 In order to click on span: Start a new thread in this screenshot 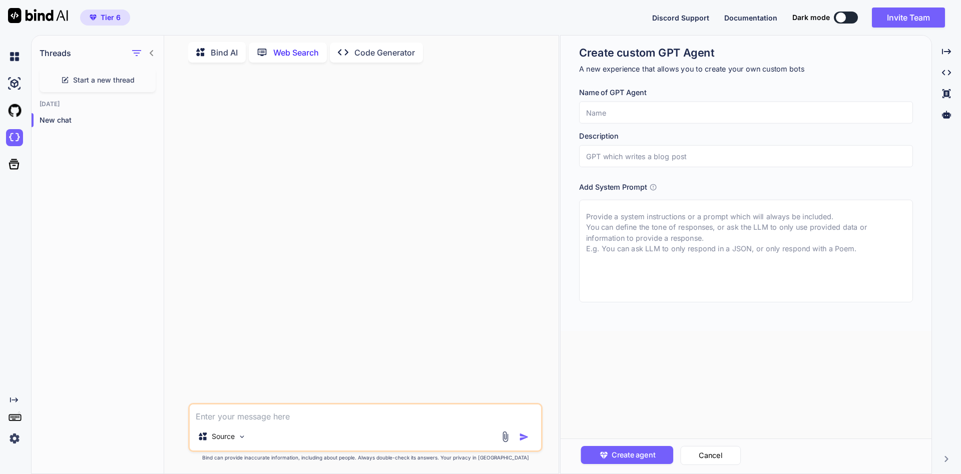, I will do `click(104, 80)`.